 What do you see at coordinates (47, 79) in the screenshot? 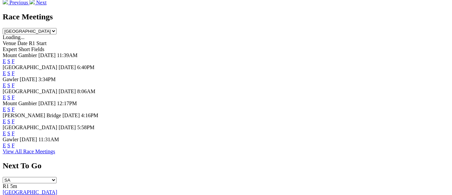
I see `span: 3:34PM` at bounding box center [47, 79].